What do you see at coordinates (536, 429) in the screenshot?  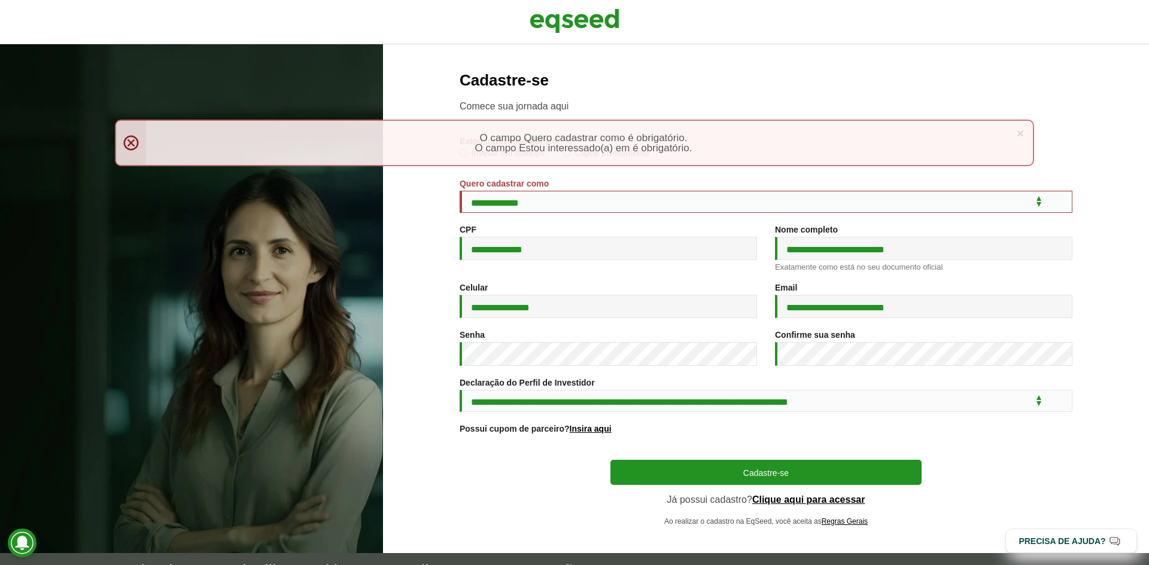 I see `label: Possui cupom de parceiro?` at bounding box center [536, 429].